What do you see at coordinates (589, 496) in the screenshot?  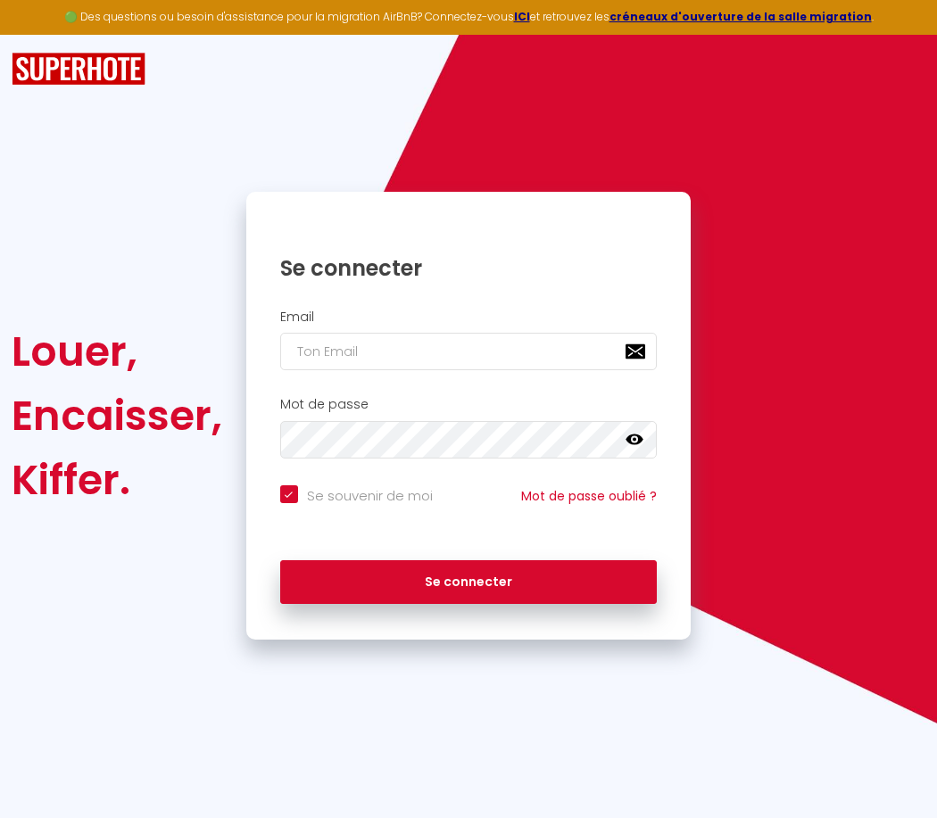 I see `a: Mot de passe oublié ?` at bounding box center [589, 496].